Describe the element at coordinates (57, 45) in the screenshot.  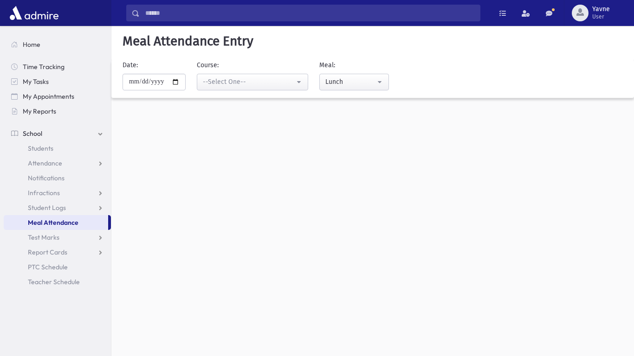
I see `a: Home` at that location.